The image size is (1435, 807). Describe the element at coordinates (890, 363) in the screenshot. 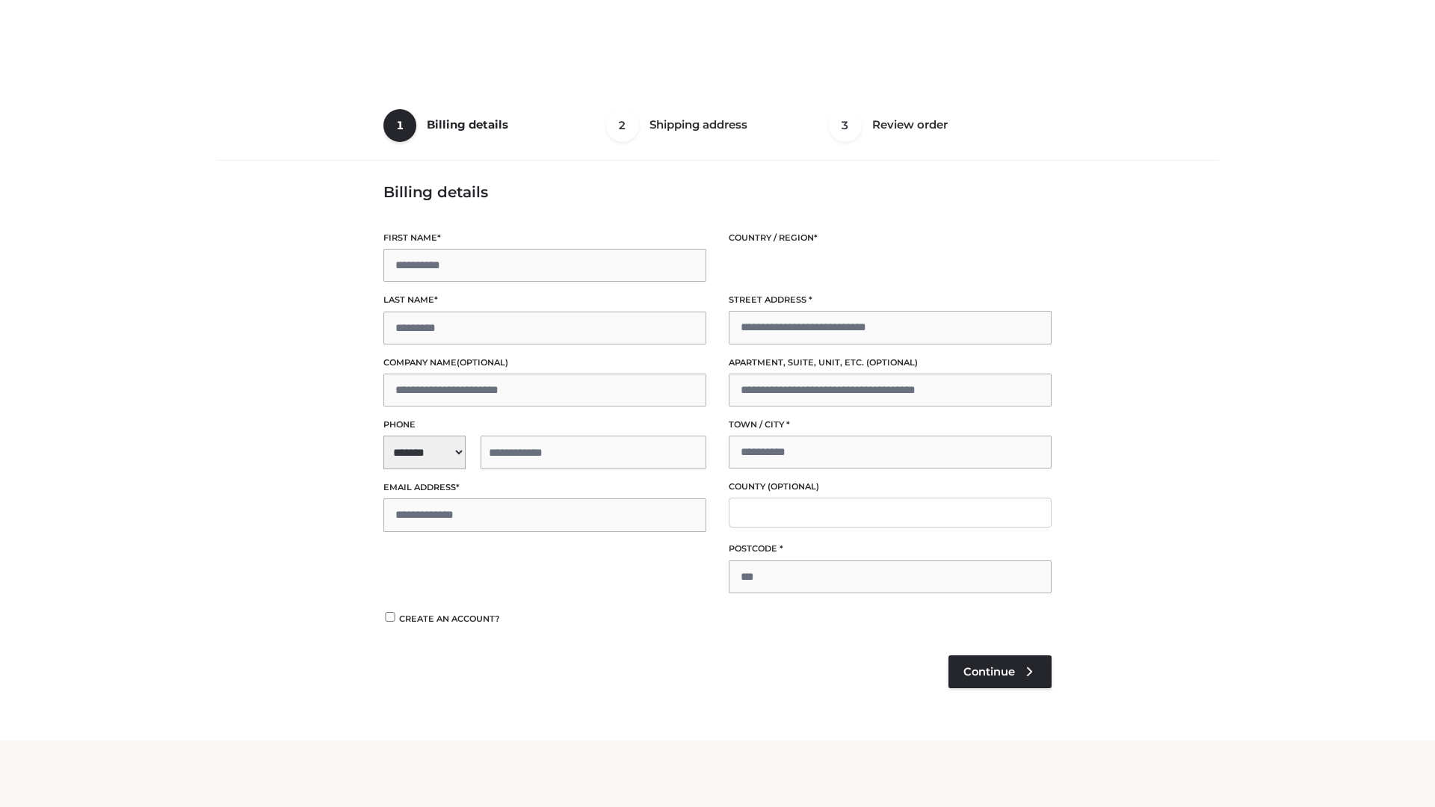

I see `label: Apartment, suite, unit, etc.` at that location.